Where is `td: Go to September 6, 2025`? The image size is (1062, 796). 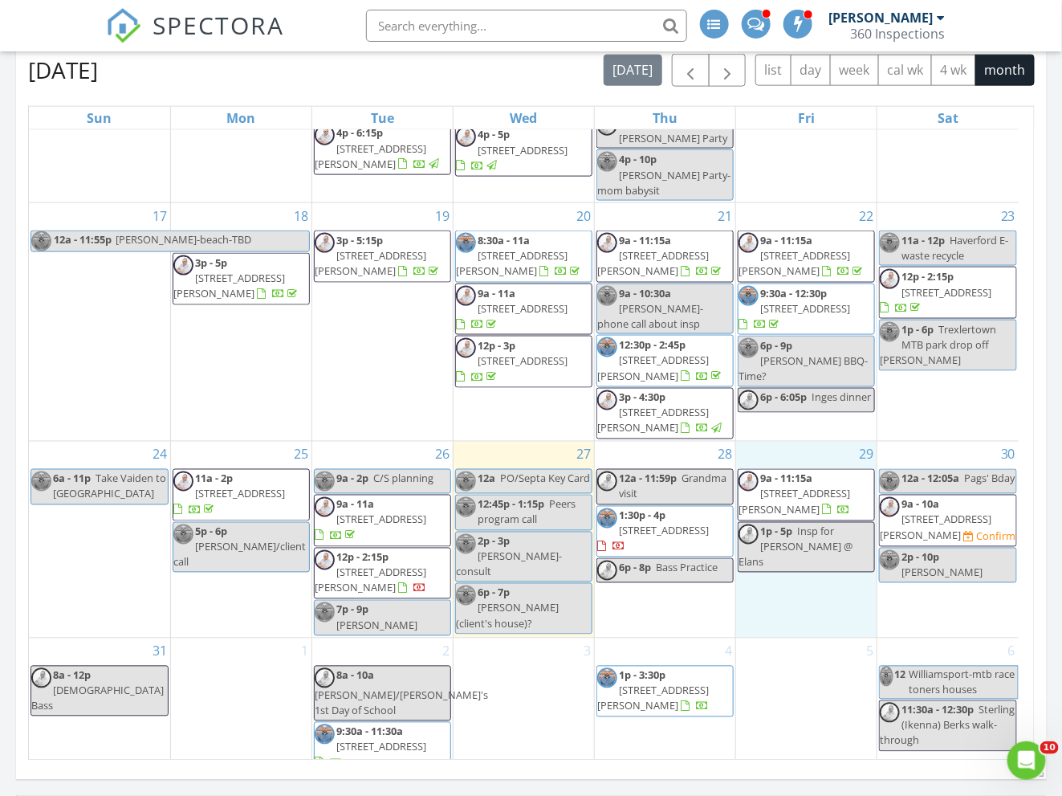
td: Go to September 6, 2025 is located at coordinates (948, 706).